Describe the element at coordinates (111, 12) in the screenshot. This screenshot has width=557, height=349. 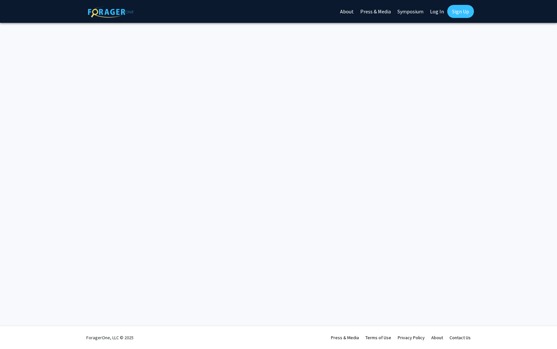
I see `img: ForagerOne Logo` at that location.